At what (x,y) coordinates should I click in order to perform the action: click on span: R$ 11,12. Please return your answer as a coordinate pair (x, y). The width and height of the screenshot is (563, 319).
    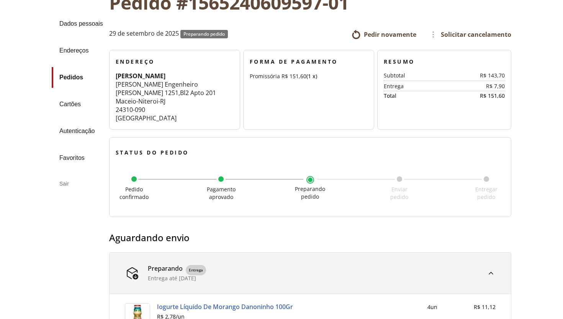
    Looking at the image, I should click on (485, 307).